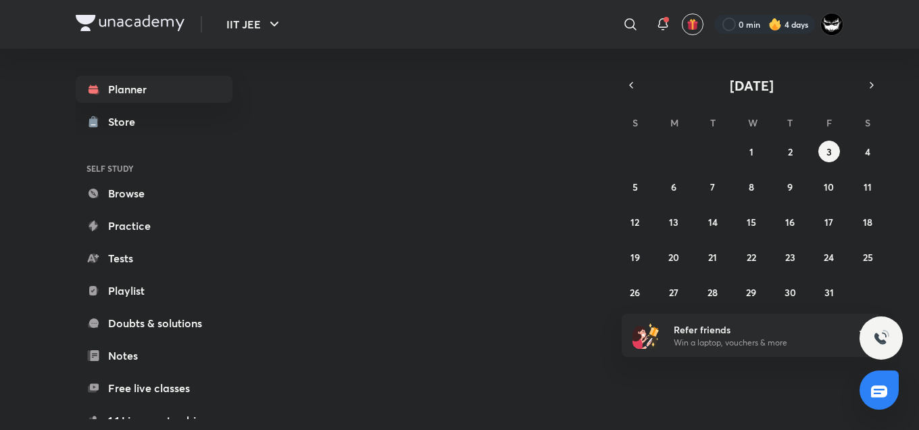 Image resolution: width=919 pixels, height=430 pixels. What do you see at coordinates (752, 222) in the screenshot?
I see `button: October 15, 2025` at bounding box center [752, 222].